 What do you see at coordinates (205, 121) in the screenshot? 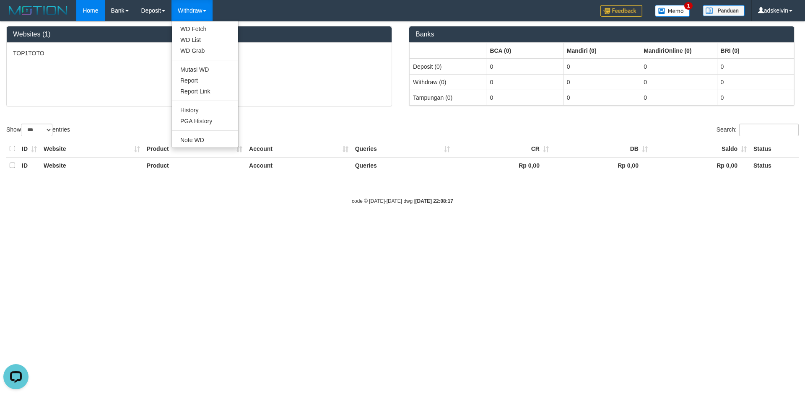
I see `a: PGA History` at bounding box center [205, 121].